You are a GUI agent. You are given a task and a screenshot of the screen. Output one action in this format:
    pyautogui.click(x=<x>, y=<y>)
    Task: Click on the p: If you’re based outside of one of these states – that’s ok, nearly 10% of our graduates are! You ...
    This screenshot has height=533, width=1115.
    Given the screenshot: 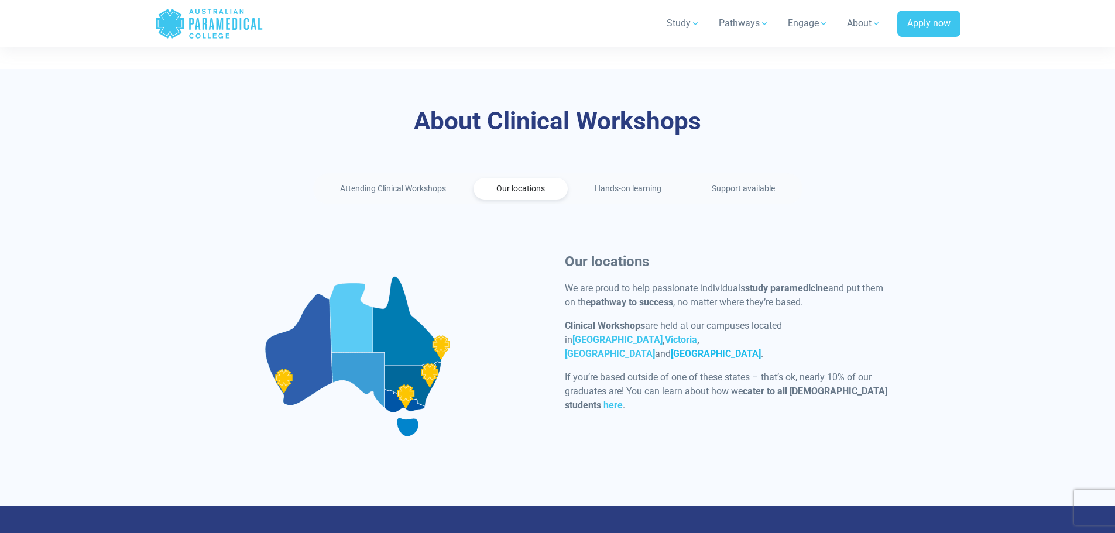 What is the action you would take?
    pyautogui.click(x=729, y=392)
    